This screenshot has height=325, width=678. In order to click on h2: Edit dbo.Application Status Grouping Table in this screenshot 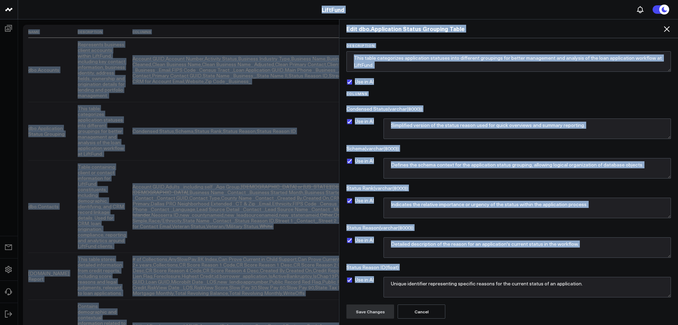, I will do `click(509, 29)`.